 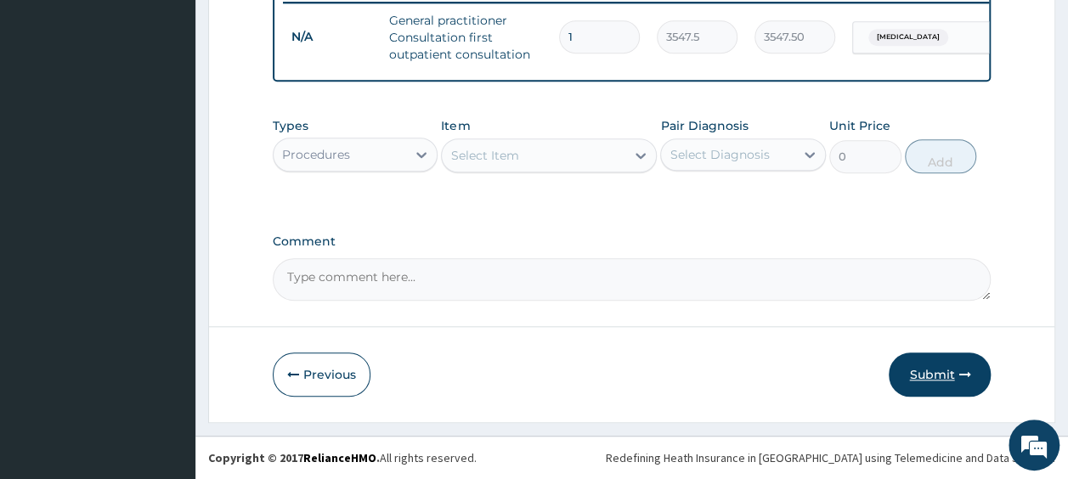 What do you see at coordinates (704, 126) in the screenshot?
I see `label: Pair Diagnosis` at bounding box center [704, 126].